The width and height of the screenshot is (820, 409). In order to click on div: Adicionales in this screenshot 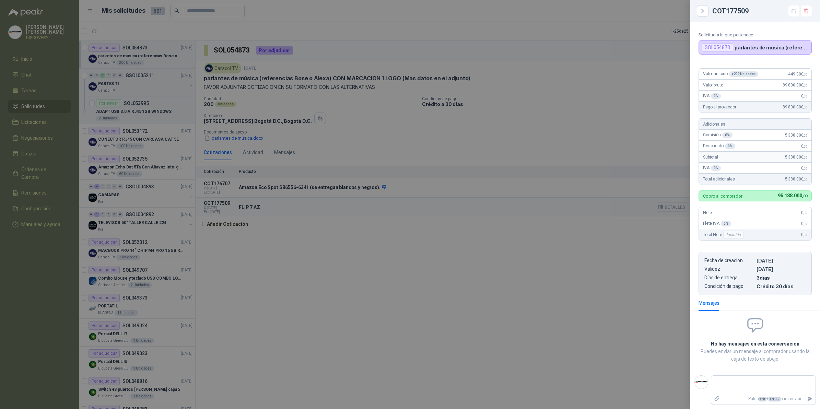, I will do `click(755, 124)`.